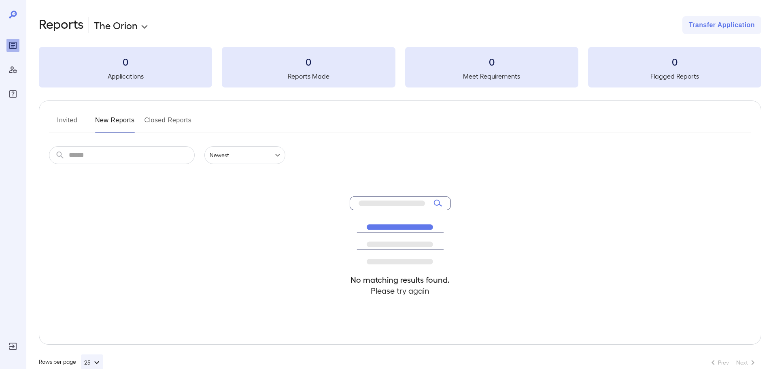 This screenshot has height=369, width=771. Describe the element at coordinates (308, 76) in the screenshot. I see `h5: Reports Made` at that location.